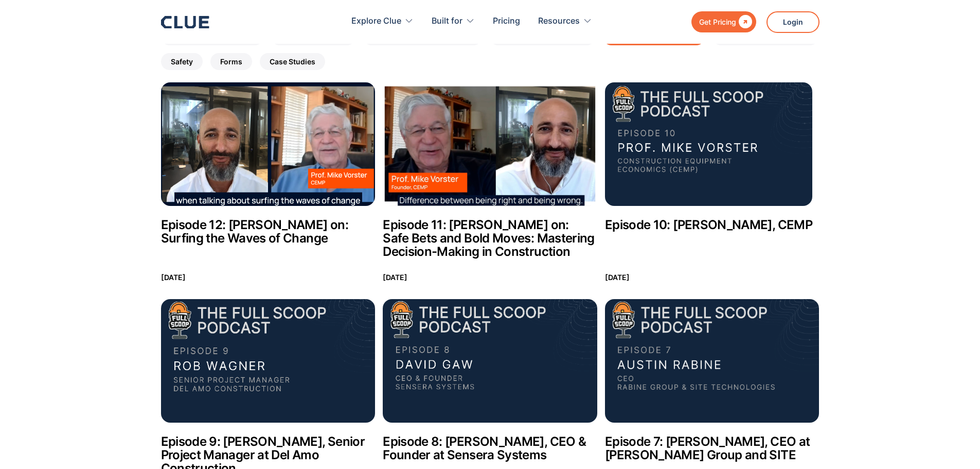  Describe the element at coordinates (793, 22) in the screenshot. I see `a: Login` at that location.